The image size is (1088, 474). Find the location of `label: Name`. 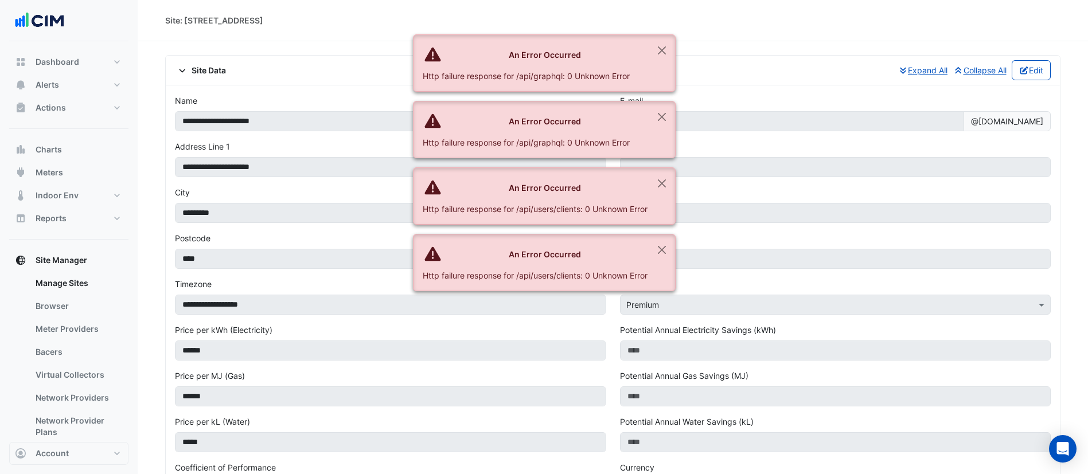

label: Name is located at coordinates (186, 100).